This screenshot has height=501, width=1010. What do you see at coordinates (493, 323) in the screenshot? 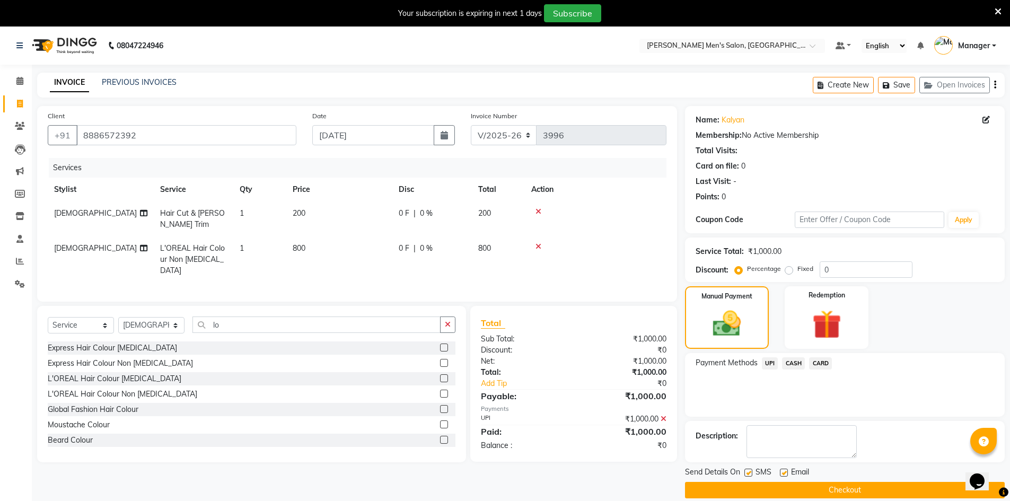
I see `span: Total` at bounding box center [493, 323].